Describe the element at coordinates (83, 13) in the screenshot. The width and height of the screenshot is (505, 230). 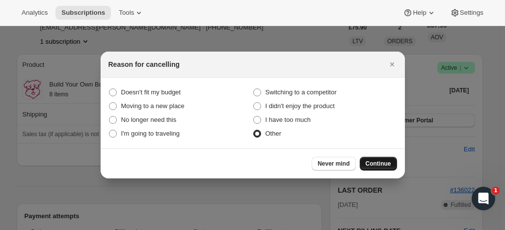
I see `button: Subscriptions` at that location.